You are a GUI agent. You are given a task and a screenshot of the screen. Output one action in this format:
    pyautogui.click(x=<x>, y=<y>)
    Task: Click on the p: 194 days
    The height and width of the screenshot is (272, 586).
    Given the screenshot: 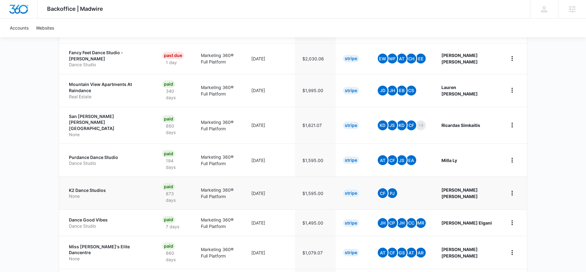 What is the action you would take?
    pyautogui.click(x=174, y=164)
    